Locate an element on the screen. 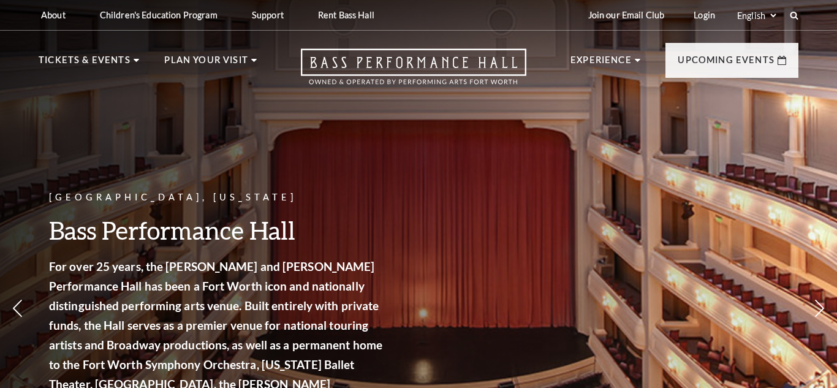 This screenshot has width=837, height=388. p: Children's Education Program is located at coordinates (159, 15).